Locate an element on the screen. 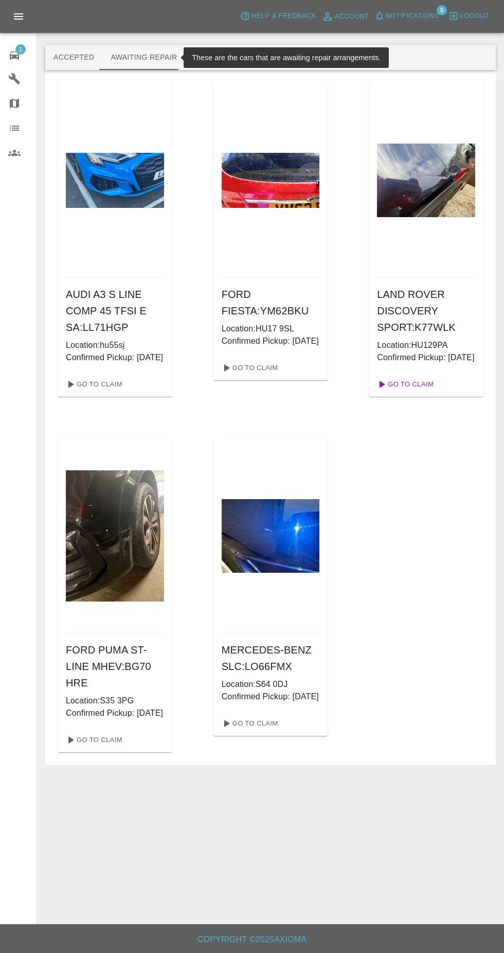 The height and width of the screenshot is (953, 504). h6: LAND ROVER DISCOVERY SPORT : K77WLK is located at coordinates (426, 311).